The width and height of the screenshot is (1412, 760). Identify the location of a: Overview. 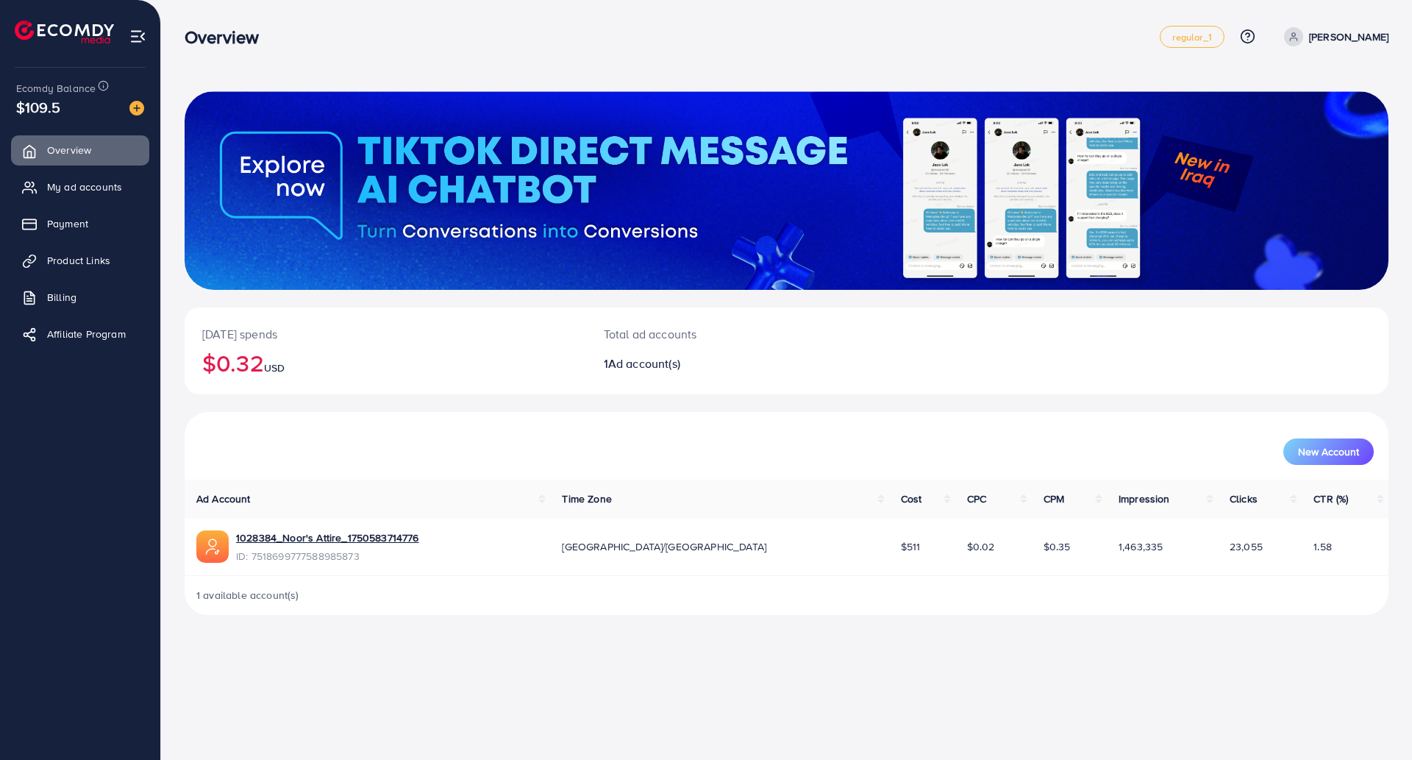
(80, 150).